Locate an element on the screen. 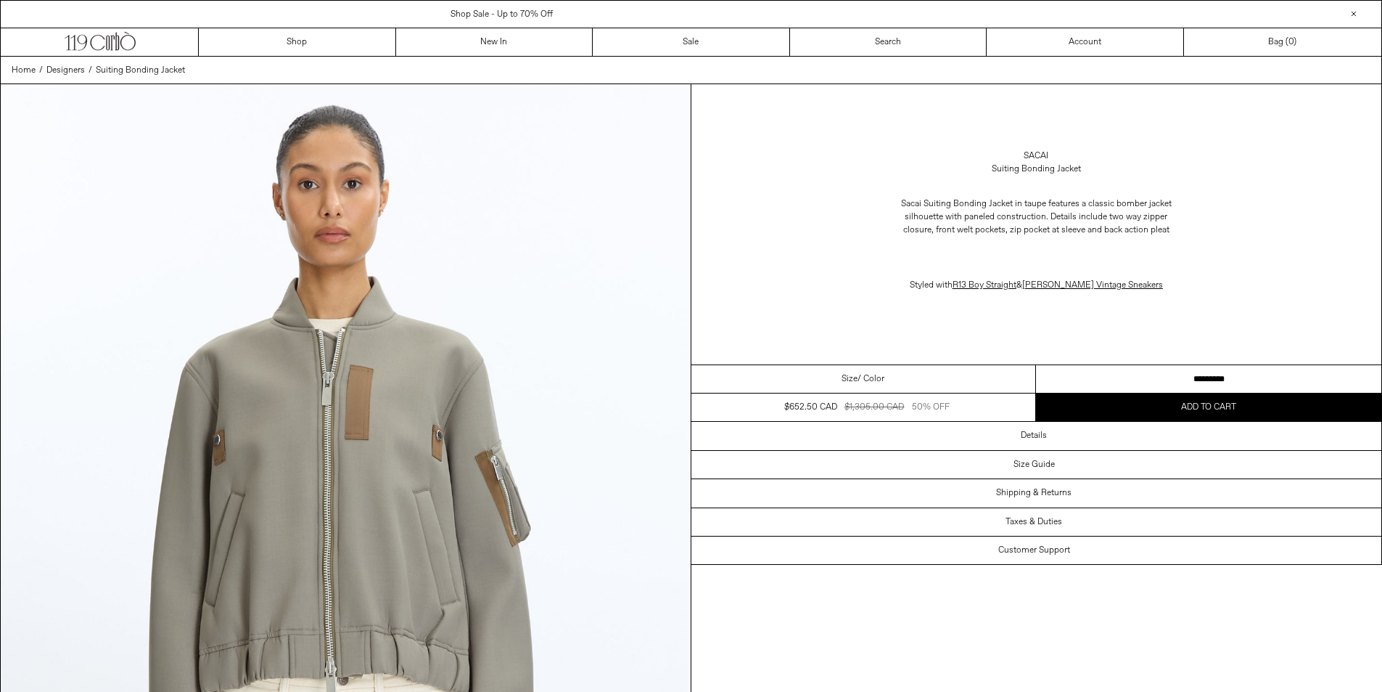  a: Designers is located at coordinates (65, 70).